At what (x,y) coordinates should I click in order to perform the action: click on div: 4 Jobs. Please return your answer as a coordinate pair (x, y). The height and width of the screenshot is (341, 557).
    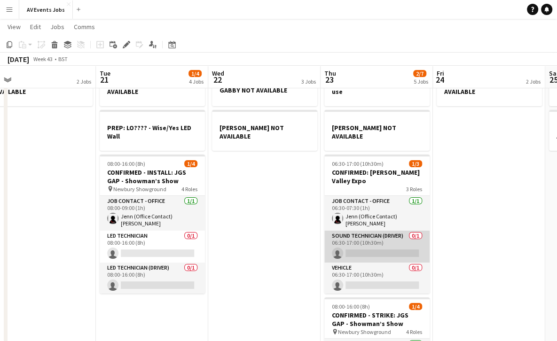
    Looking at the image, I should click on (196, 81).